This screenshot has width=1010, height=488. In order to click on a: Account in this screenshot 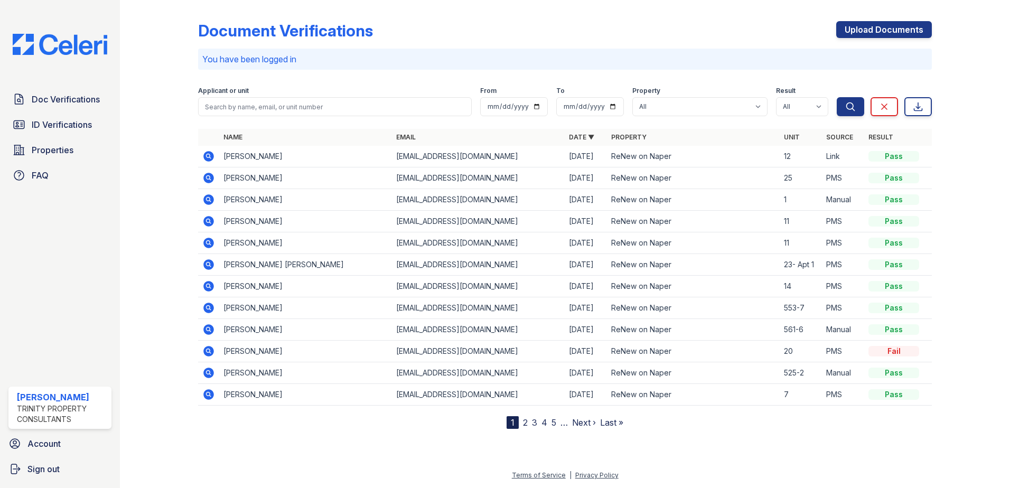, I will do `click(60, 444)`.